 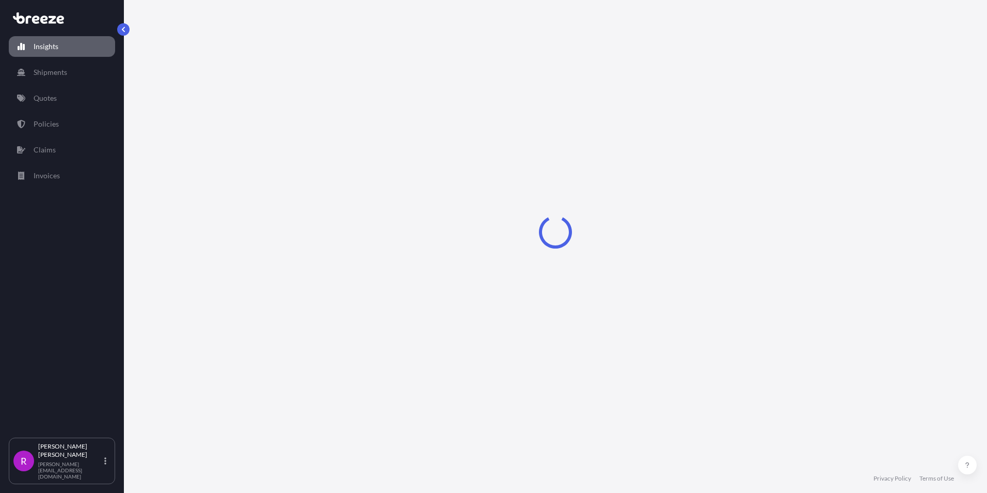 I want to click on p: Privacy Policy, so click(x=892, y=478).